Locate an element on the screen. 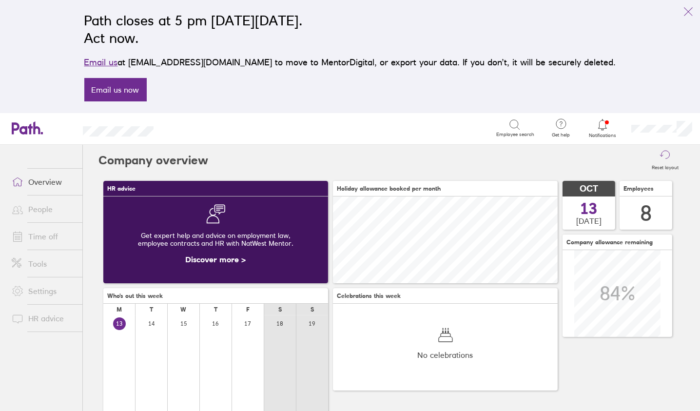 The image size is (700, 411). span: Employees is located at coordinates (638, 189).